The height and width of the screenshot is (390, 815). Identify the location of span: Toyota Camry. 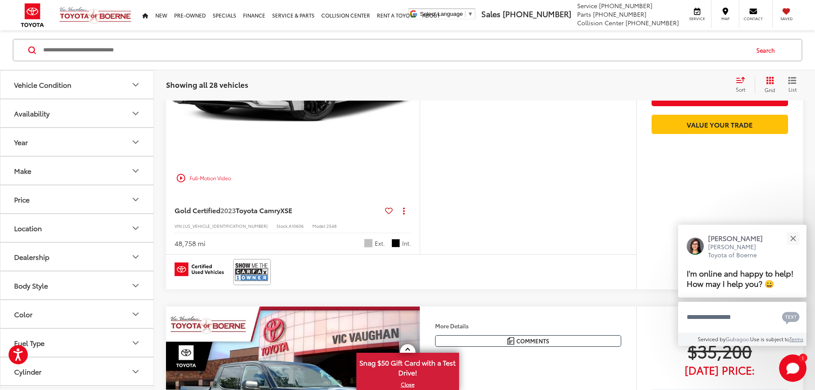
(258, 210).